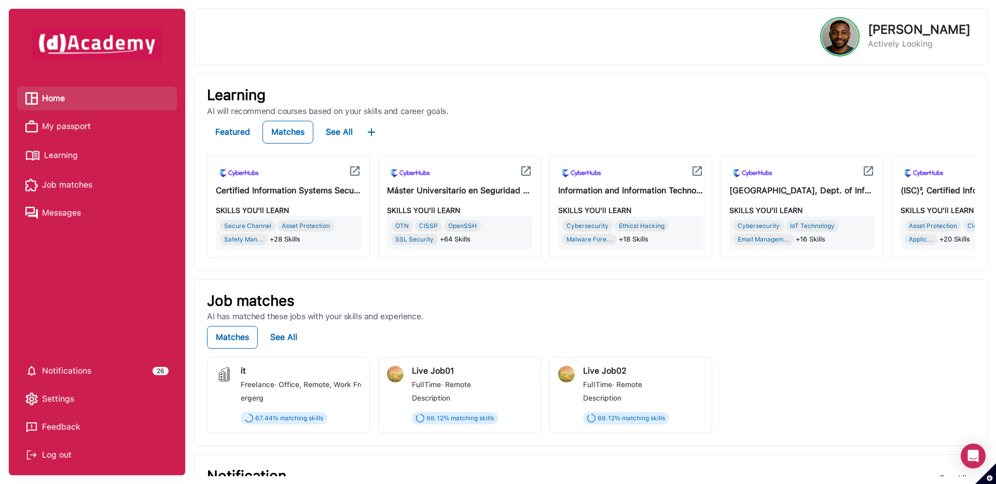 Image resolution: width=996 pixels, height=484 pixels. What do you see at coordinates (591, 317) in the screenshot?
I see `p: AI has matched these jobs with your skills and experience.` at bounding box center [591, 317].